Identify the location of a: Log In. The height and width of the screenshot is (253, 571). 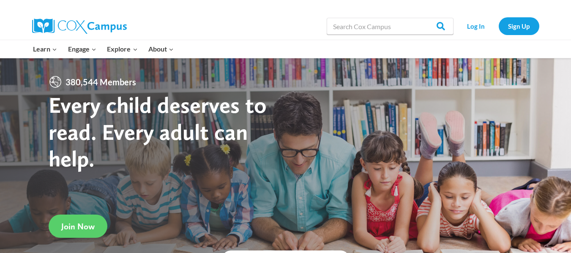
(476, 26).